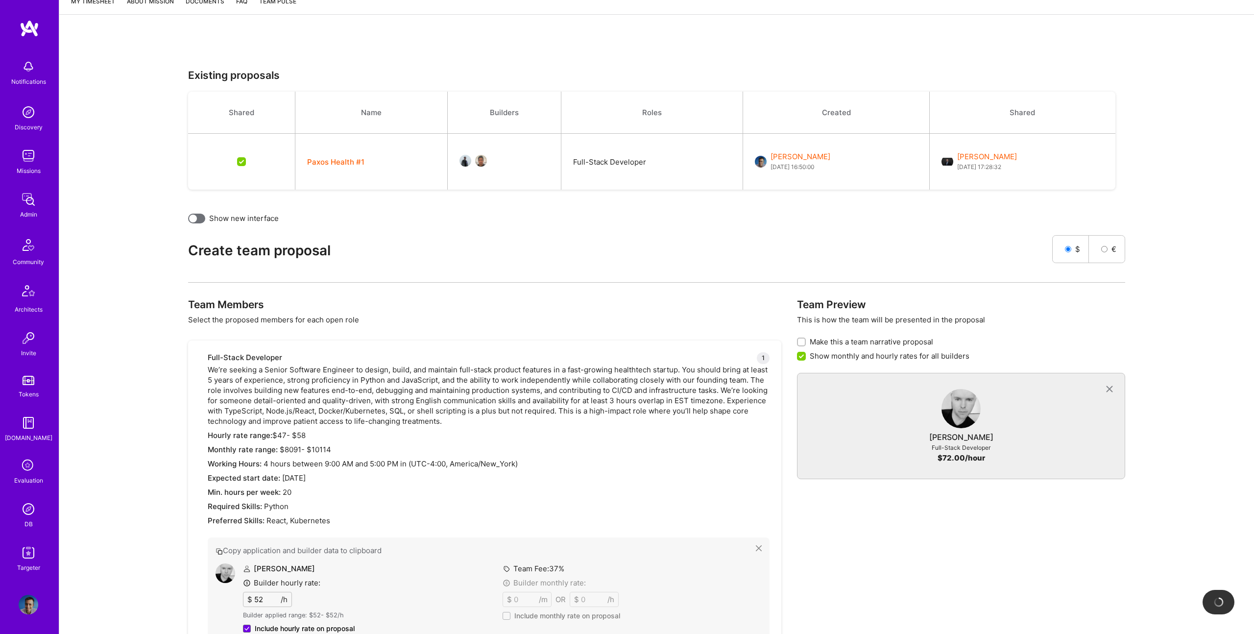 Image resolution: width=1254 pixels, height=634 pixels. Describe the element at coordinates (28, 380) in the screenshot. I see `img: tokens` at that location.